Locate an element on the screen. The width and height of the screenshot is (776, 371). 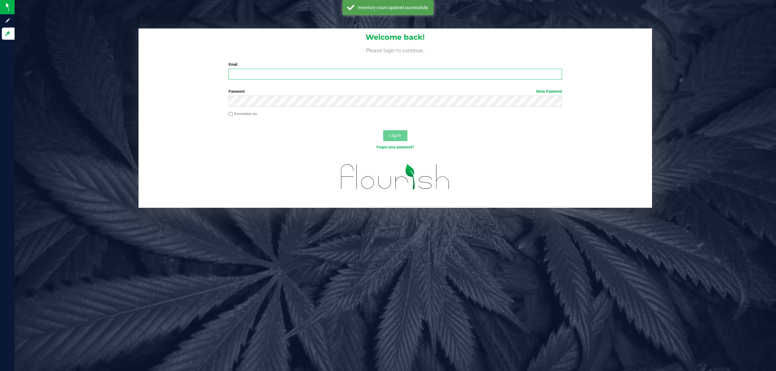
button: Log In is located at coordinates (395, 136).